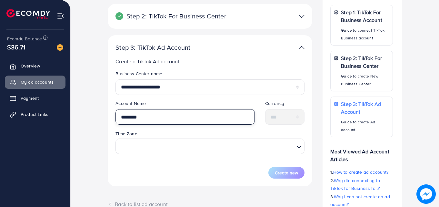 The width and height of the screenshot is (439, 207). I want to click on span: $36.71, so click(16, 47).